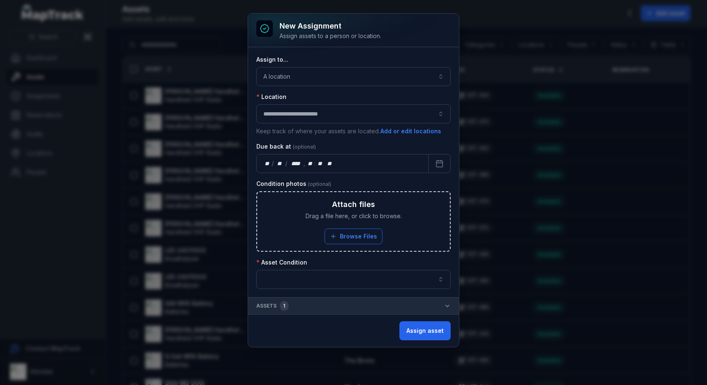  What do you see at coordinates (268, 163) in the screenshot?
I see `div: day,` at bounding box center [268, 163].